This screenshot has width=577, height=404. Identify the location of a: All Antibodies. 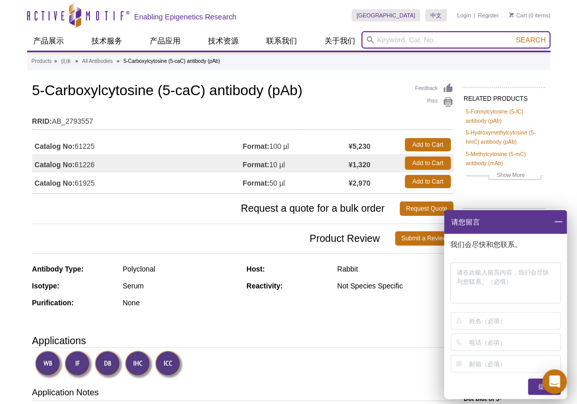
(97, 61).